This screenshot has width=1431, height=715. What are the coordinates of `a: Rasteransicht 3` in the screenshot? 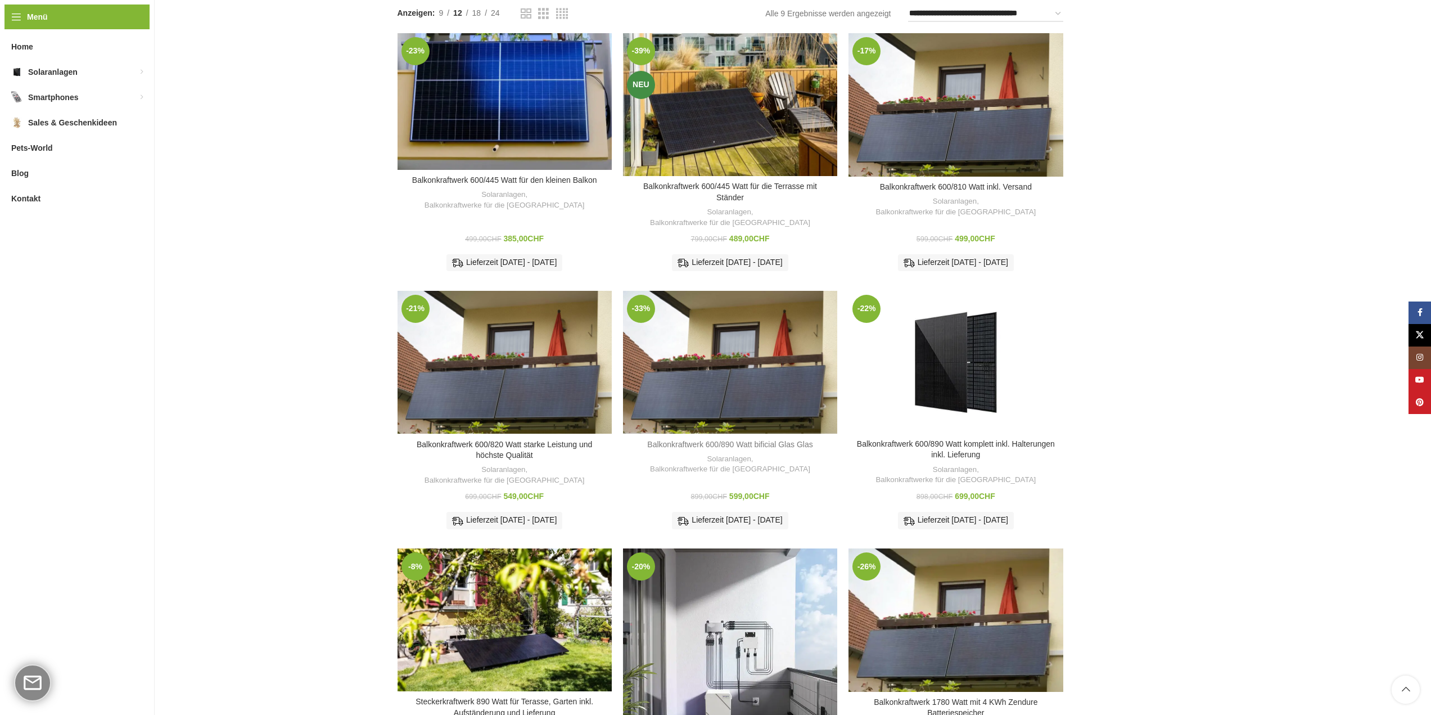 It's located at (543, 13).